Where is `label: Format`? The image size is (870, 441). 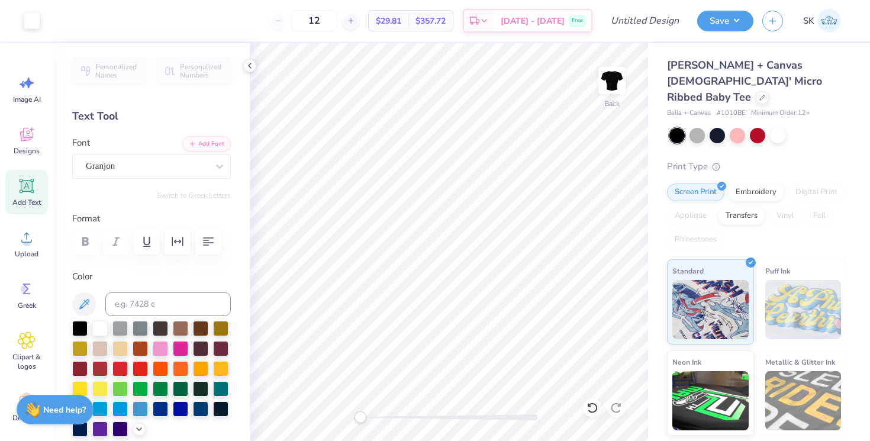 label: Format is located at coordinates (151, 218).